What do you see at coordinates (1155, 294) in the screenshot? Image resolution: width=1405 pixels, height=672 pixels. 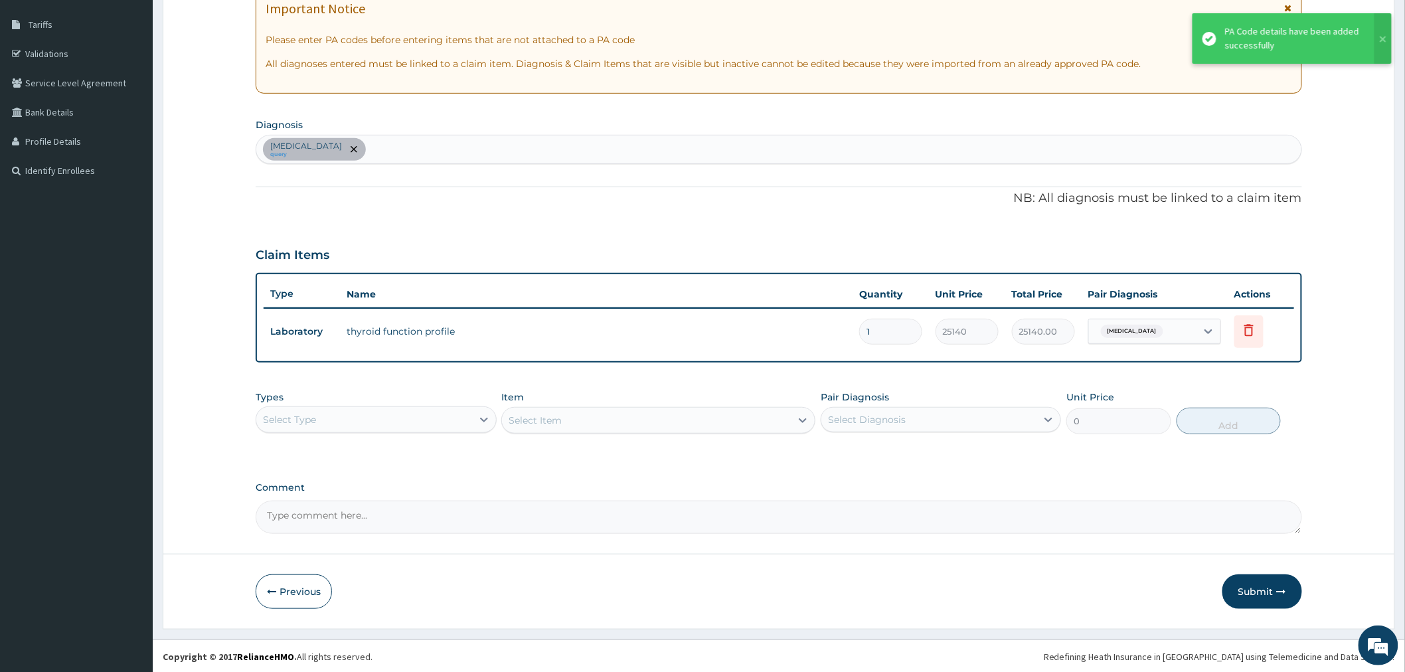 I see `th: Pair Diagnosis` at bounding box center [1155, 294].